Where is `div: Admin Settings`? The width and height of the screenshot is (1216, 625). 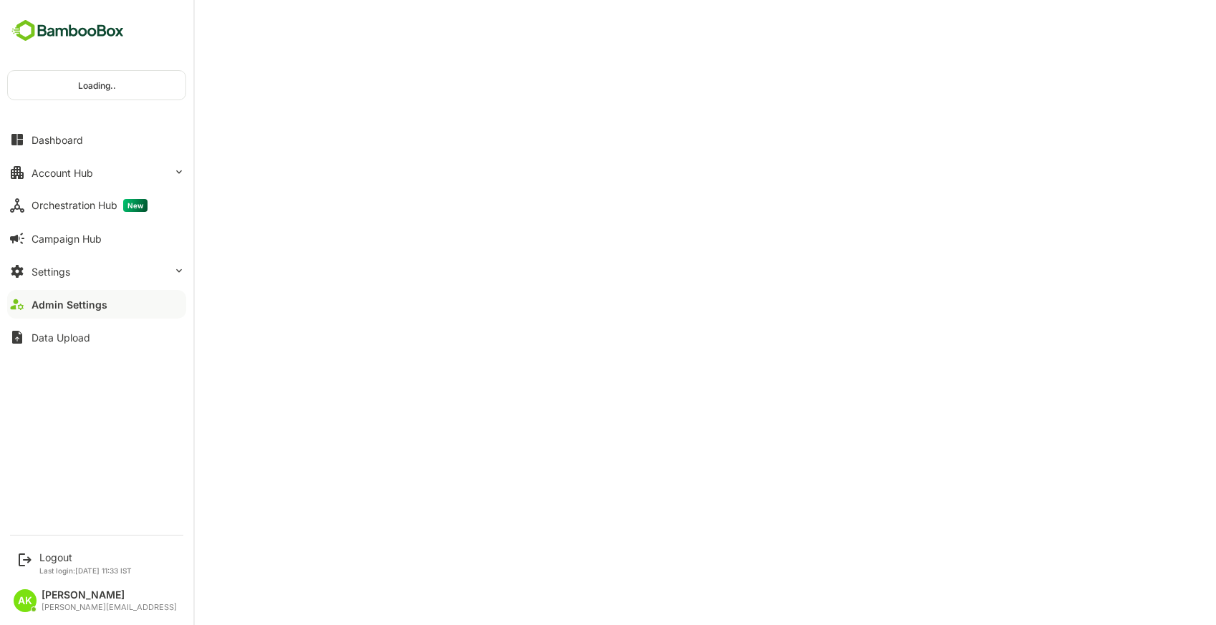 div: Admin Settings is located at coordinates (69, 304).